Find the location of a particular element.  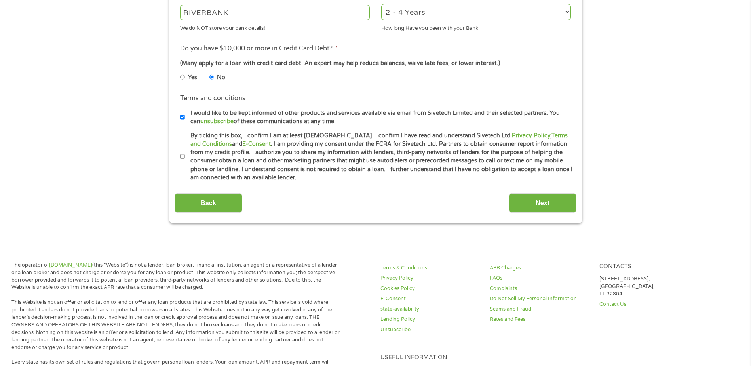

p: This Website is not an offer or solicitation to lend or offer any loan products that are prohibit... is located at coordinates (176, 325).